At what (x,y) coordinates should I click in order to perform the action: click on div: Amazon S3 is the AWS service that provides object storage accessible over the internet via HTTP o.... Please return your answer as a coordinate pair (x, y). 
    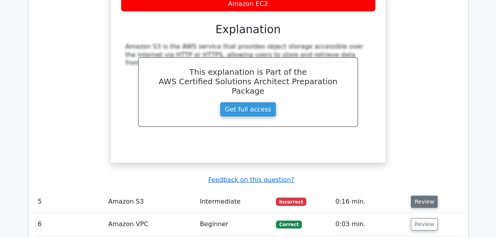
    Looking at the image, I should click on (248, 55).